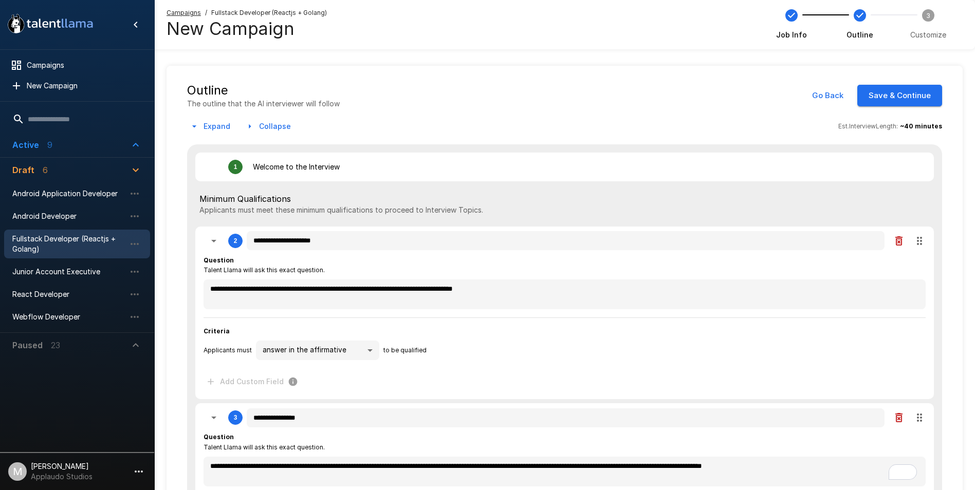 Image resolution: width=975 pixels, height=490 pixels. Describe the element at coordinates (296, 167) in the screenshot. I see `p: Welcome to the Interview` at that location.